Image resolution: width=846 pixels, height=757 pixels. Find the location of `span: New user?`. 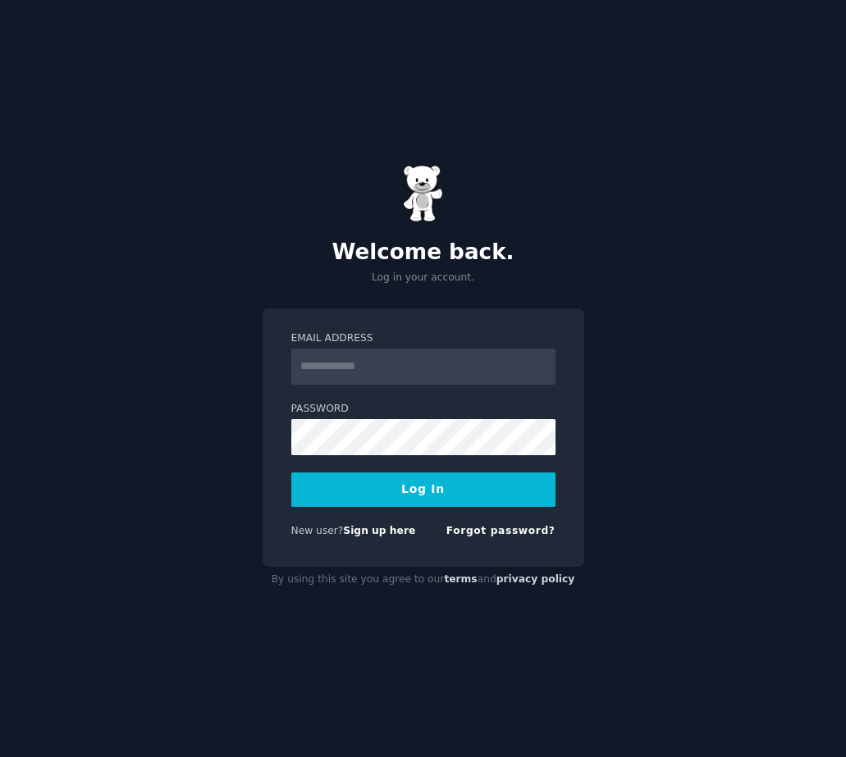

span: New user? is located at coordinates (317, 531).